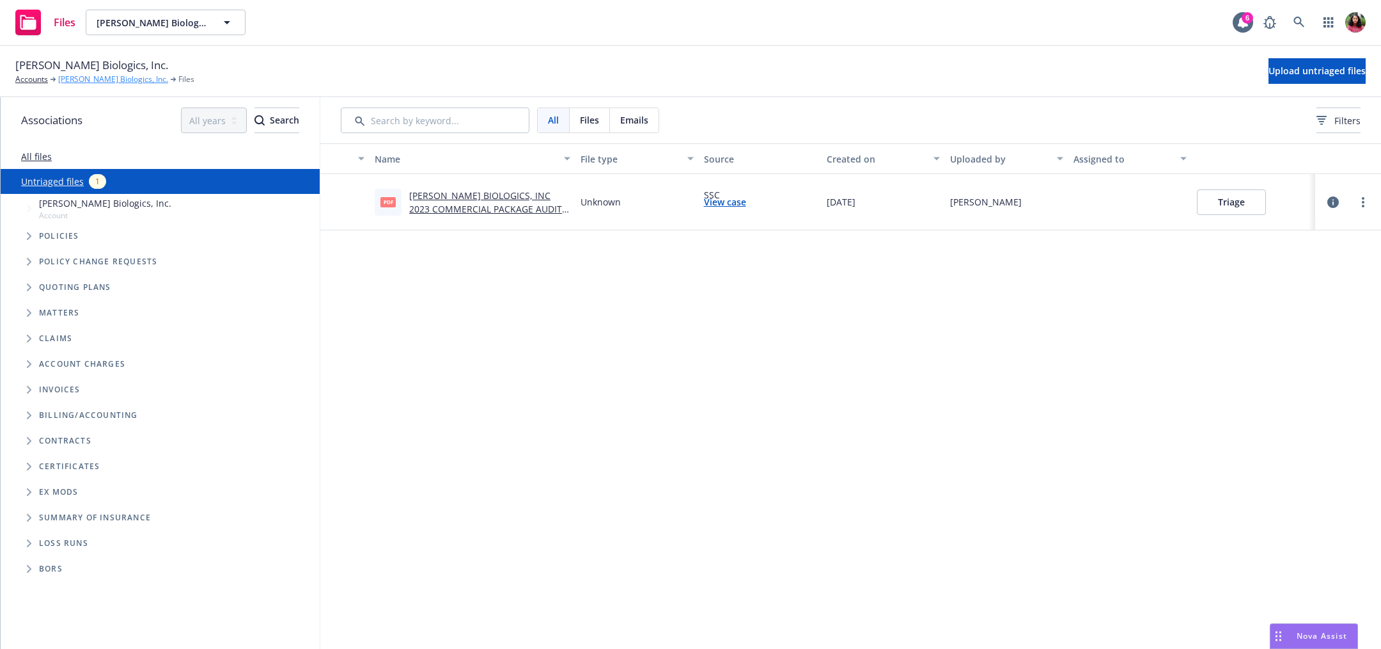 This screenshot has height=649, width=1381. Describe the element at coordinates (59, 390) in the screenshot. I see `span: Invoices` at that location.